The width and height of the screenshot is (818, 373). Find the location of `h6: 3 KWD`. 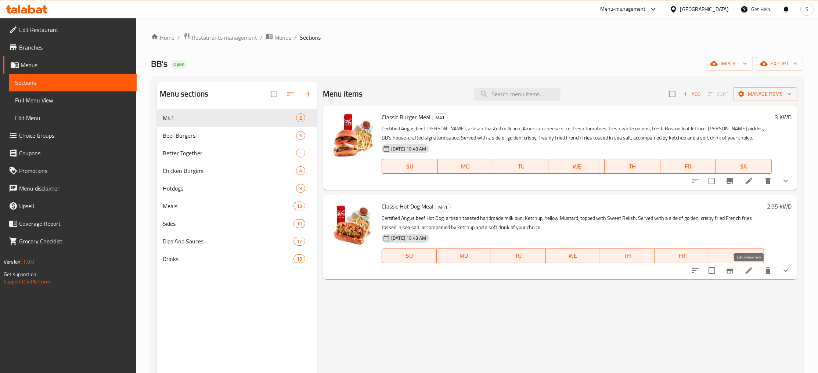

h6: 3 KWD is located at coordinates (783, 117).